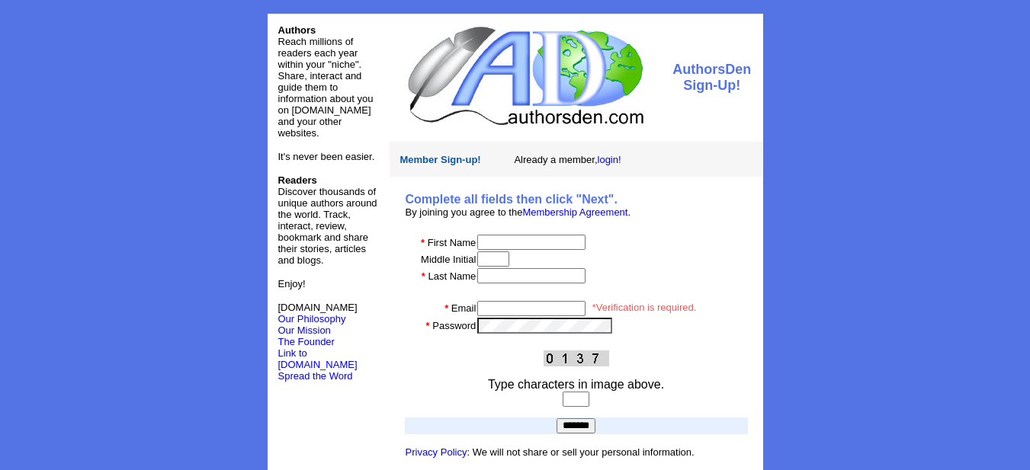 The width and height of the screenshot is (1030, 470). I want to click on font: AuthorsDen Sign-Up!, so click(711, 77).